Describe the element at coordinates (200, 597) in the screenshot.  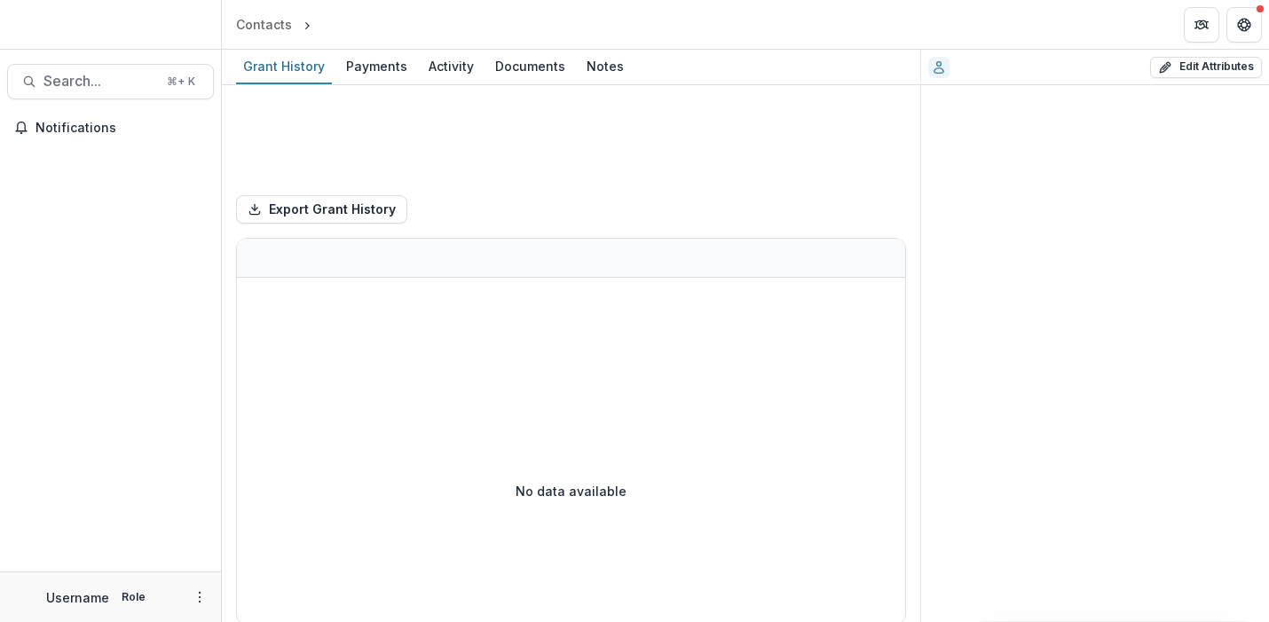
I see `button: More` at that location.